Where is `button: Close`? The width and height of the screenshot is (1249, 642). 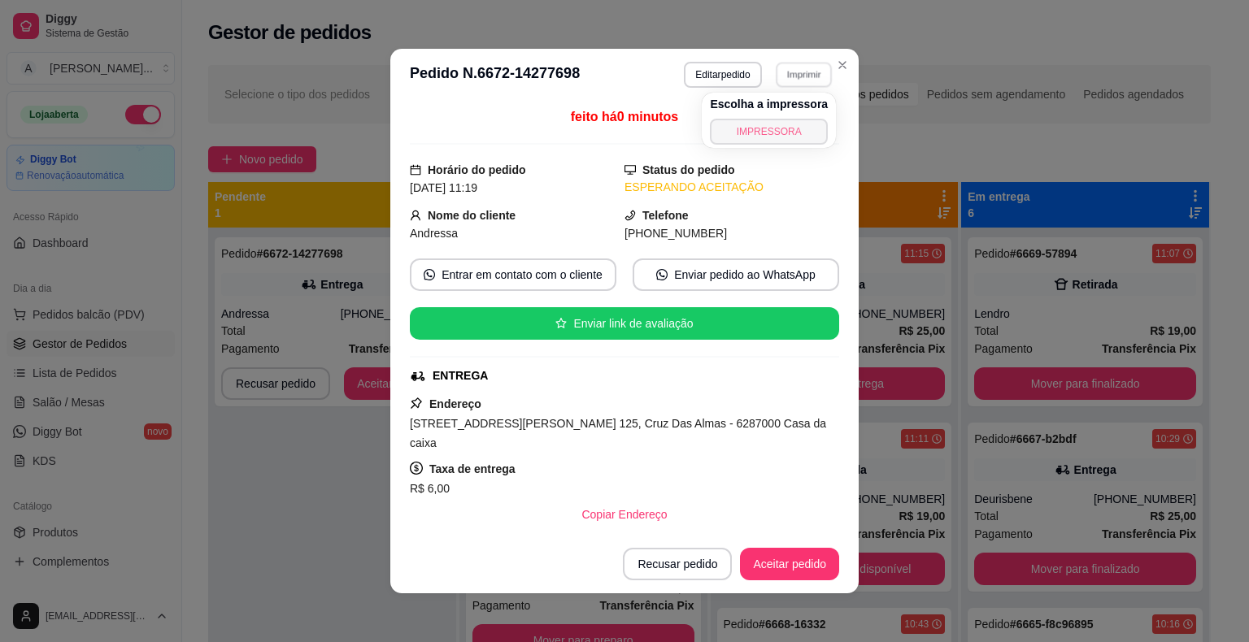
button: Close is located at coordinates (842, 65).